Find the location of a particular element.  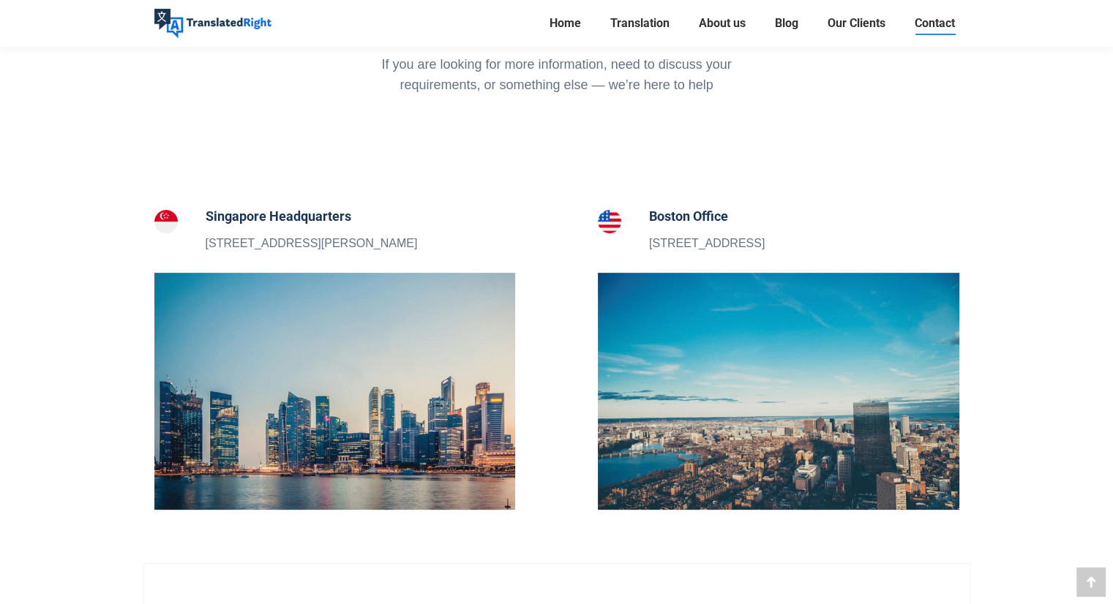

a: Translation is located at coordinates (639, 23).